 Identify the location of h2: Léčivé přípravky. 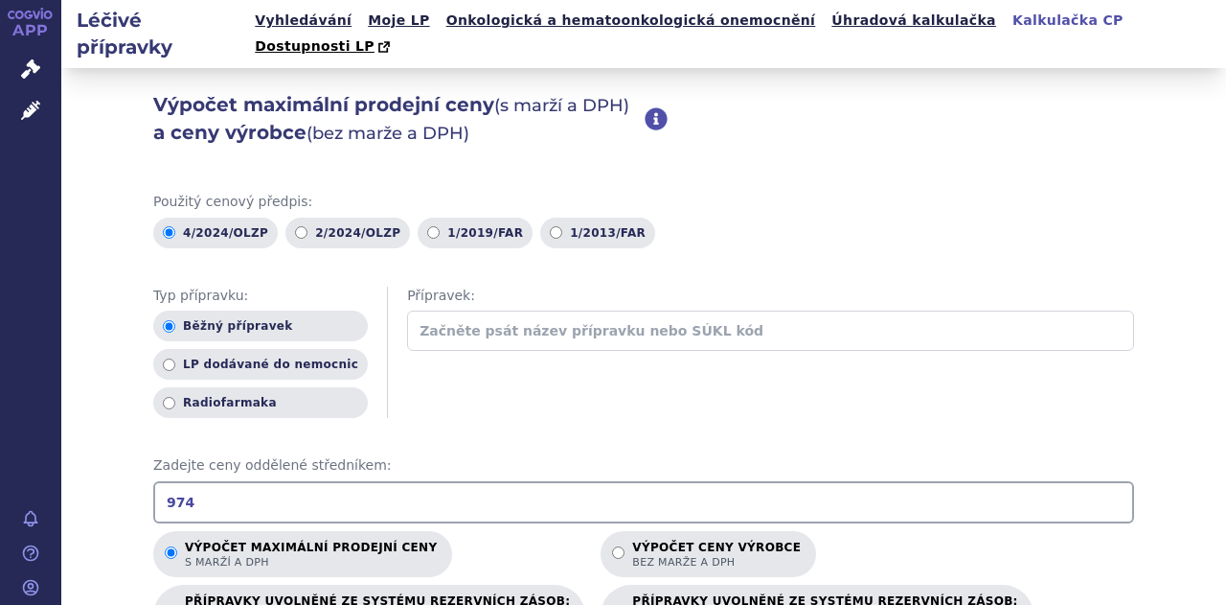
(155, 34).